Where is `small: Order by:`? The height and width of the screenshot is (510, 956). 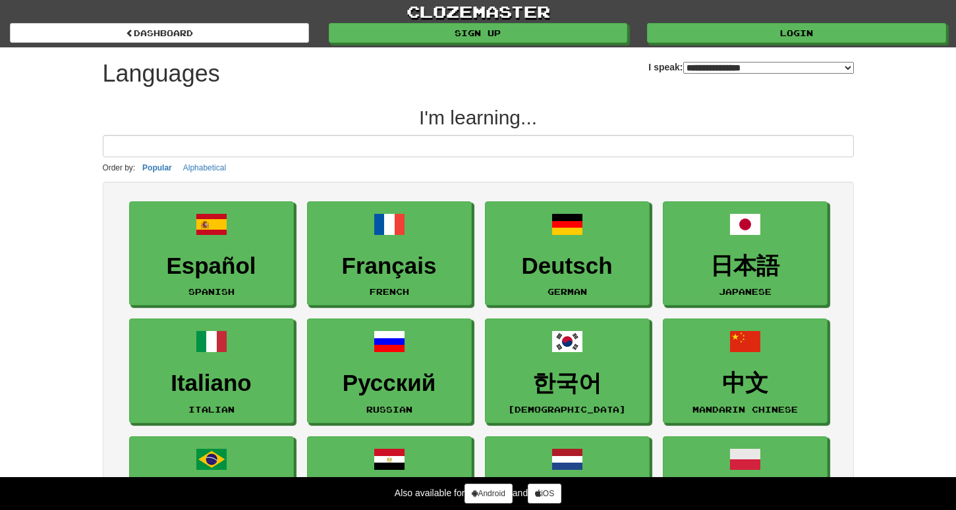
small: Order by: is located at coordinates (119, 168).